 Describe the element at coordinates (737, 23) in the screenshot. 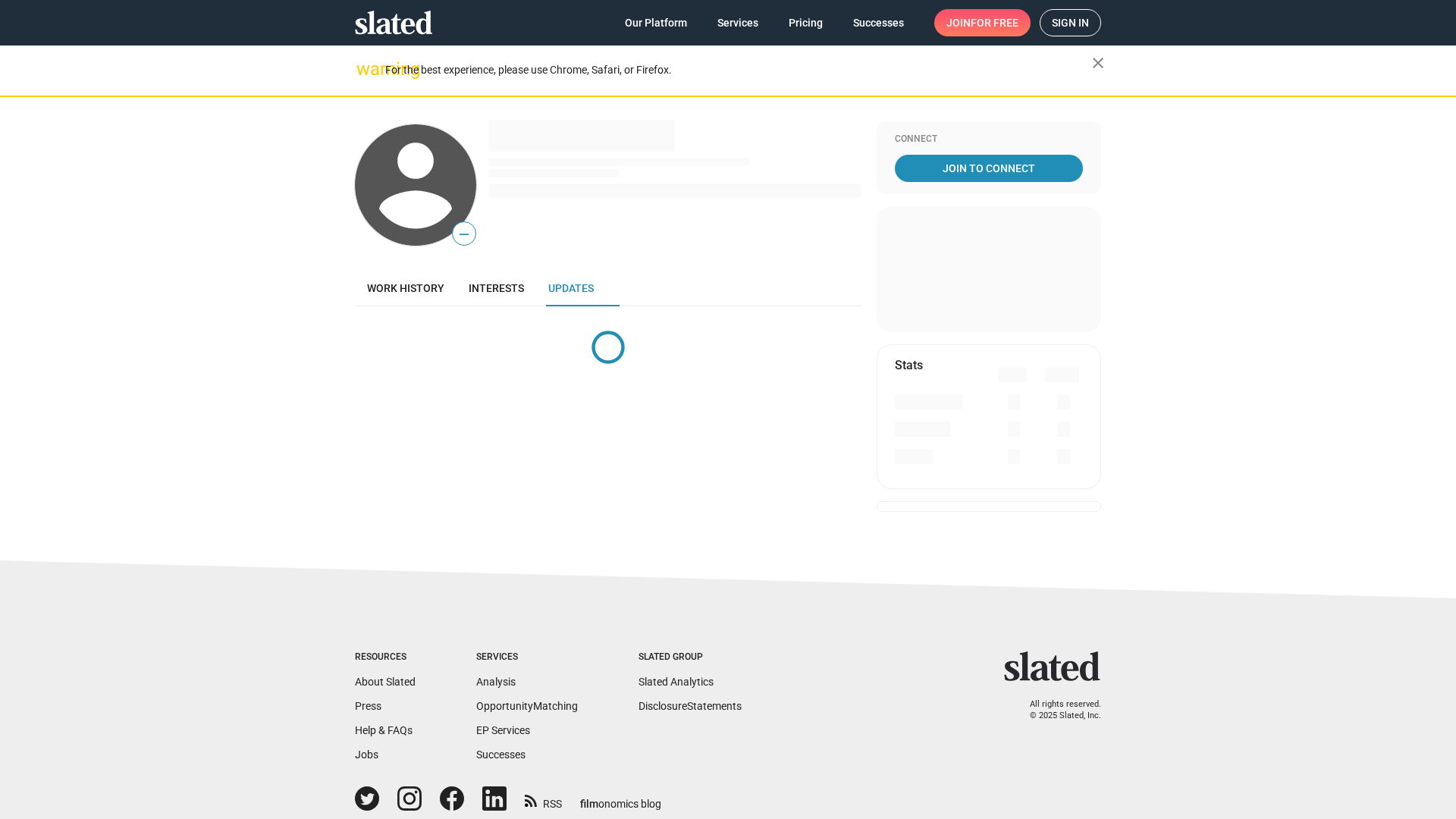

I see `a: Services` at that location.